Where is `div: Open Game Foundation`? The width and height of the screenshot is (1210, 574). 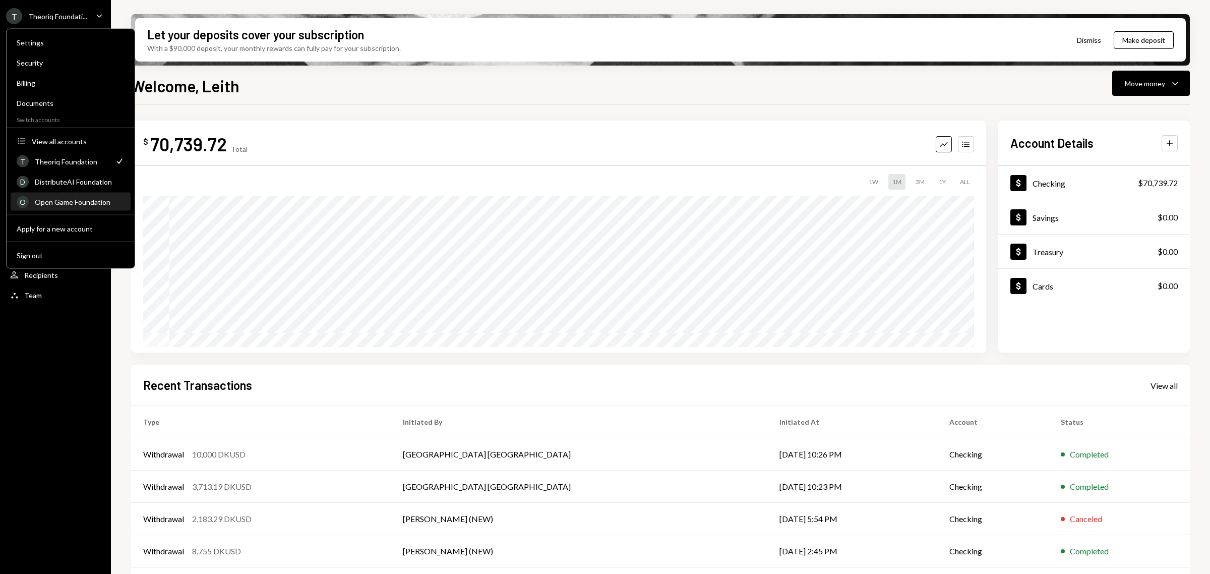
div: Open Game Foundation is located at coordinates (80, 202).